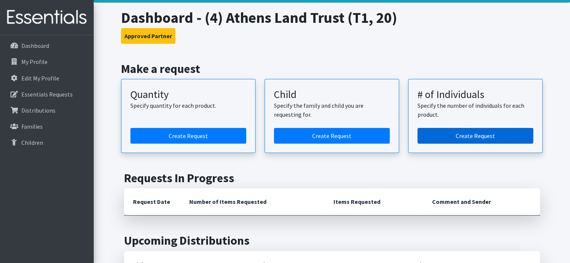 The width and height of the screenshot is (570, 263). What do you see at coordinates (481, 202) in the screenshot?
I see `th: Comment and Sender` at bounding box center [481, 202].